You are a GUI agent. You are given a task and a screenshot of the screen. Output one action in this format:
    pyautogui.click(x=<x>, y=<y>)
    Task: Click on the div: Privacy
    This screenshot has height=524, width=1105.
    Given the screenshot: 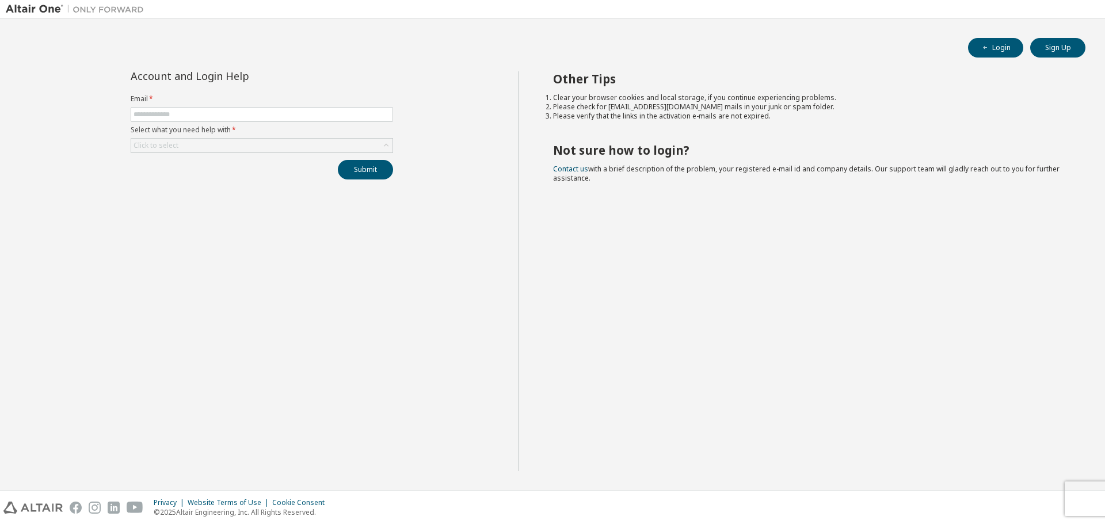 What is the action you would take?
    pyautogui.click(x=170, y=503)
    